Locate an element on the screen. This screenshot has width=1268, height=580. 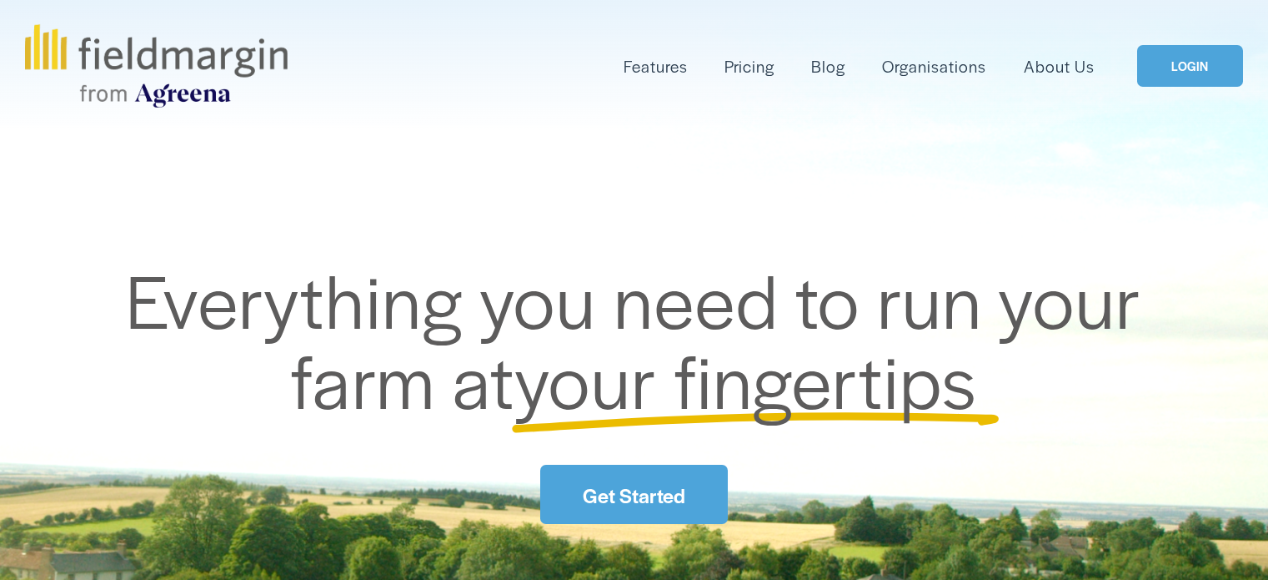
span: Features is located at coordinates (656, 66).